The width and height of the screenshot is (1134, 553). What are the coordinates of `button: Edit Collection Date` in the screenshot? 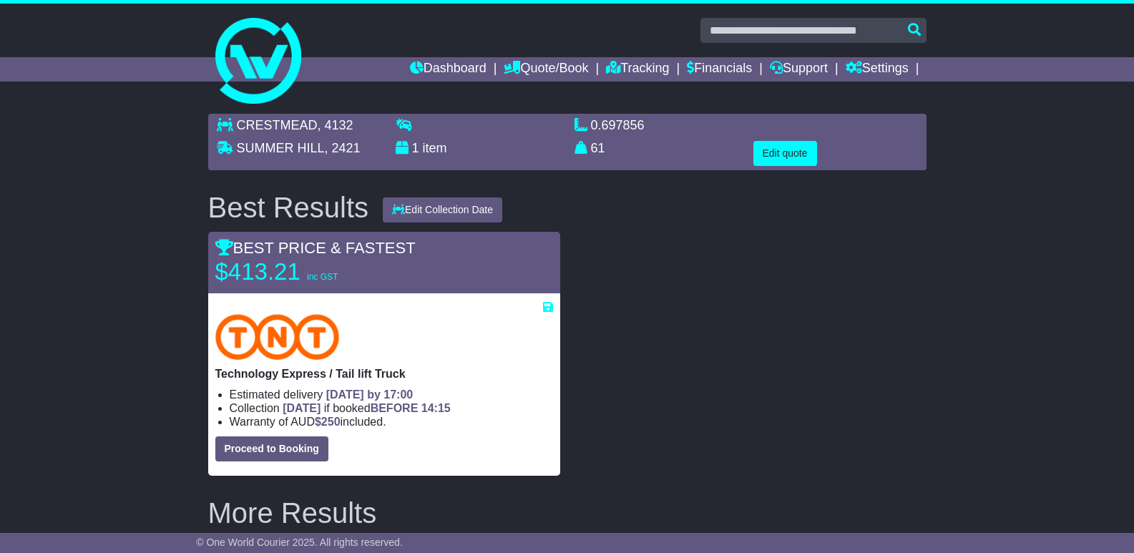 It's located at (442, 210).